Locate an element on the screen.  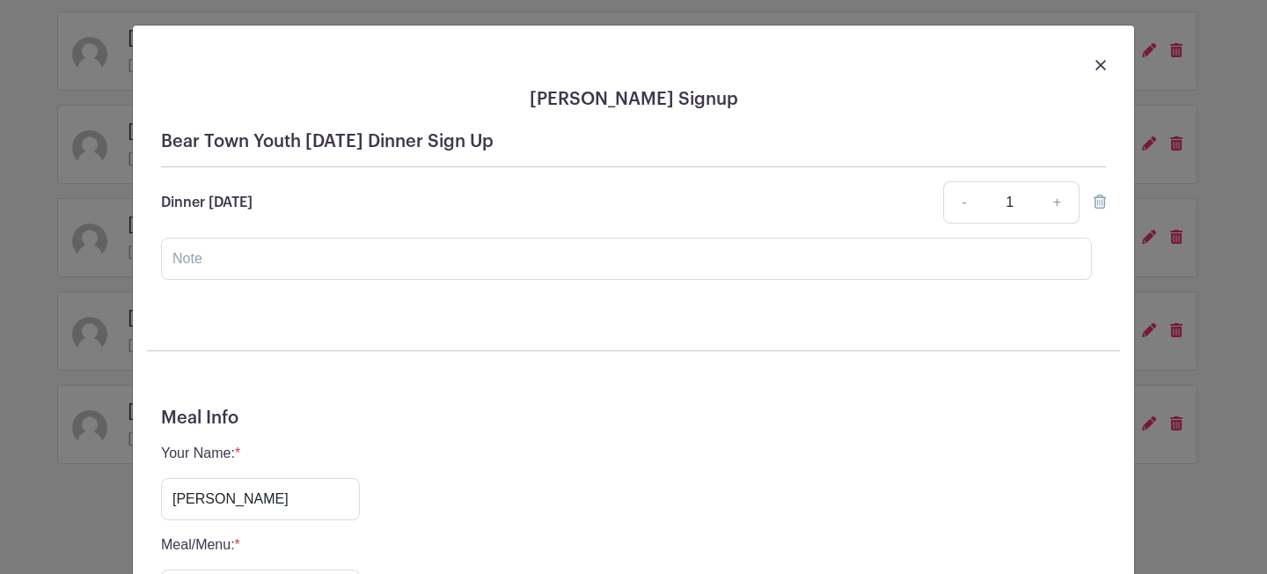
h5: Meal Info is located at coordinates (634, 418).